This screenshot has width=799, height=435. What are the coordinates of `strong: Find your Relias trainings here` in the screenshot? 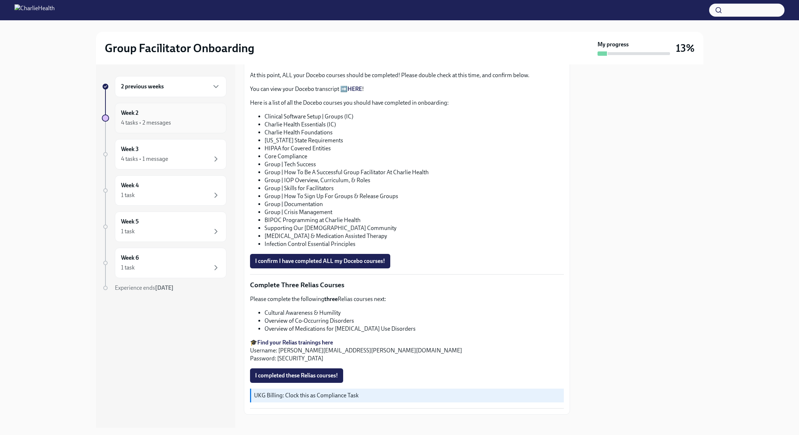 It's located at (295, 342).